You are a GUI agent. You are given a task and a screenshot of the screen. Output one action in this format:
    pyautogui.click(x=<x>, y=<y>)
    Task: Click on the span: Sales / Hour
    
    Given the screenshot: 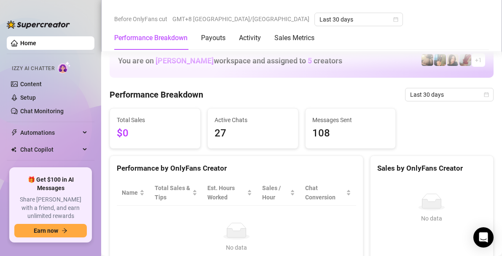 What is the action you would take?
    pyautogui.click(x=275, y=192)
    